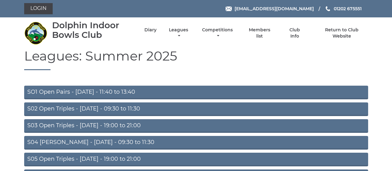  I want to click on a: Club Info, so click(295, 33).